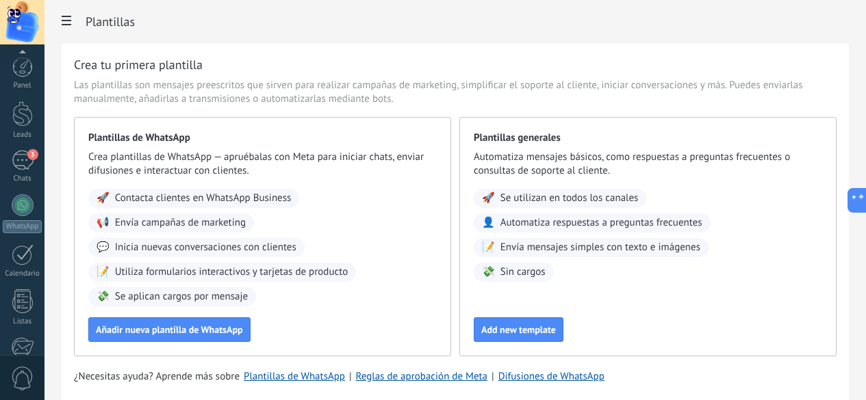  Describe the element at coordinates (647, 138) in the screenshot. I see `span: Plantillas generales` at that location.